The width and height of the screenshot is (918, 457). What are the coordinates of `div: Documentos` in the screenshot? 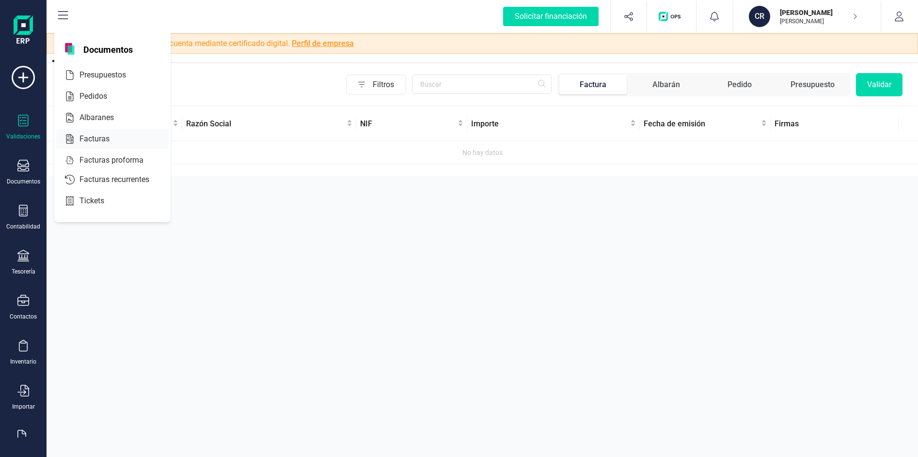 It's located at (23, 182).